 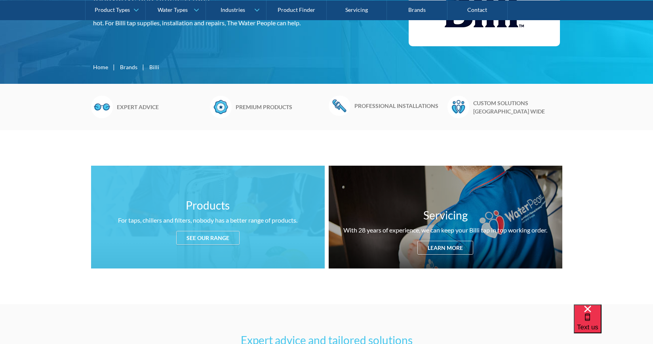 I want to click on h6: Premium products, so click(x=280, y=107).